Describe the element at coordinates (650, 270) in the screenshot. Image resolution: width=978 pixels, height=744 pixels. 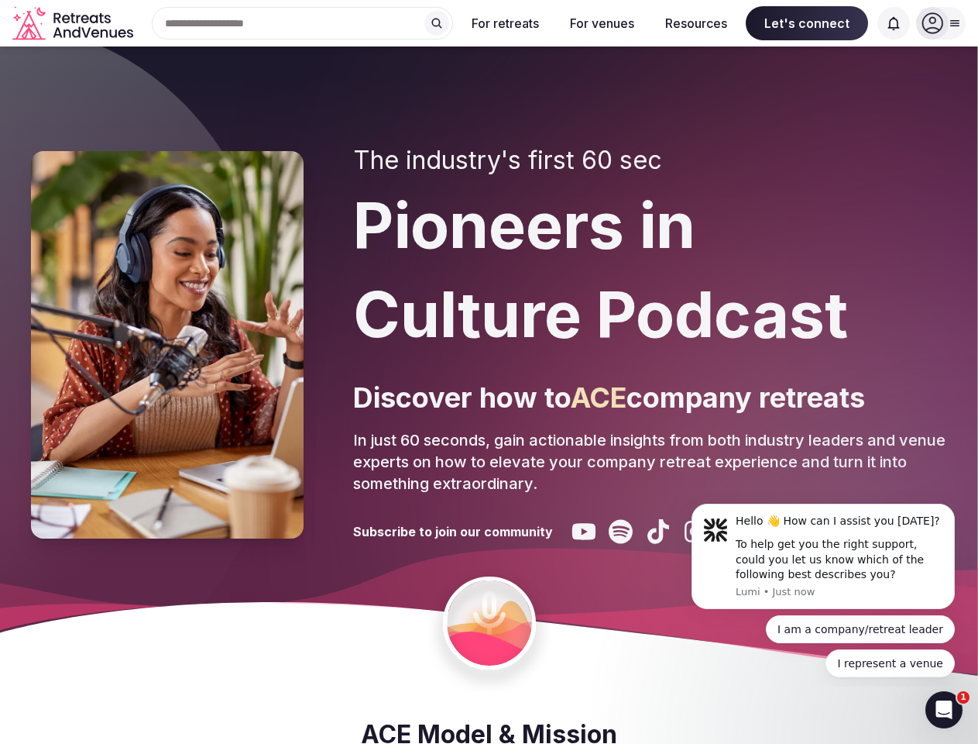
I see `h1: Pioneers in Culture Podcast` at that location.